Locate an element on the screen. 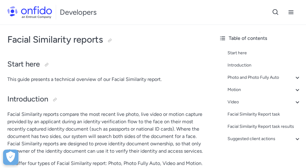 The image size is (306, 168). a: Introduction is located at coordinates (265, 65).